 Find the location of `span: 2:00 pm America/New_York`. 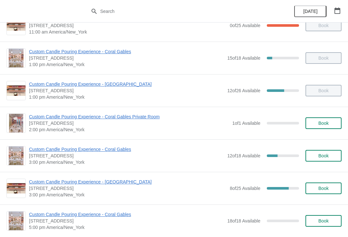

span: 2:00 pm America/New_York is located at coordinates (129, 130).